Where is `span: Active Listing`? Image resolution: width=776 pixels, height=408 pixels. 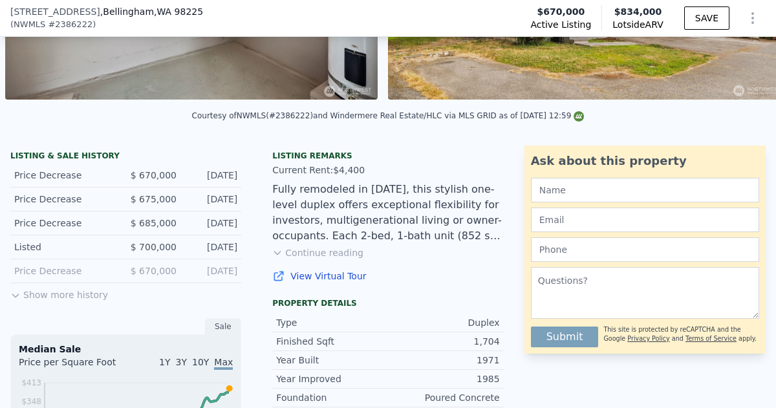
span: Active Listing is located at coordinates (561, 25).